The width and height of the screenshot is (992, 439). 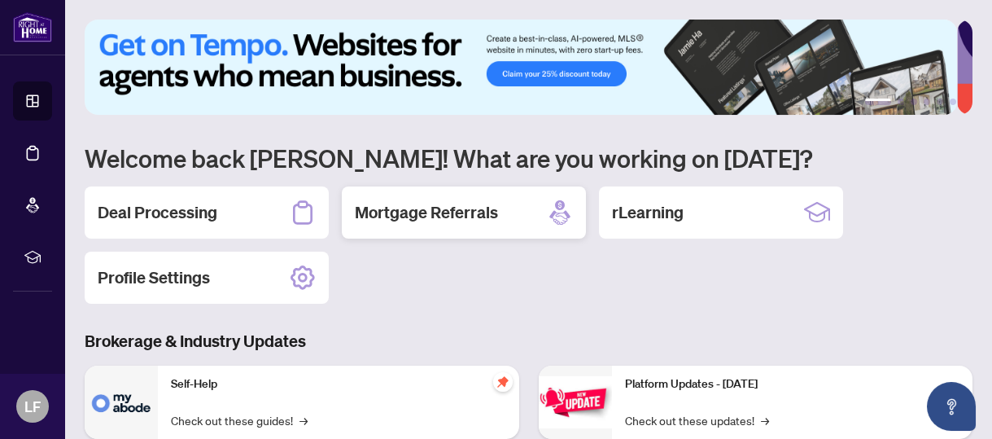 I want to click on h2: Profile Settings, so click(x=154, y=278).